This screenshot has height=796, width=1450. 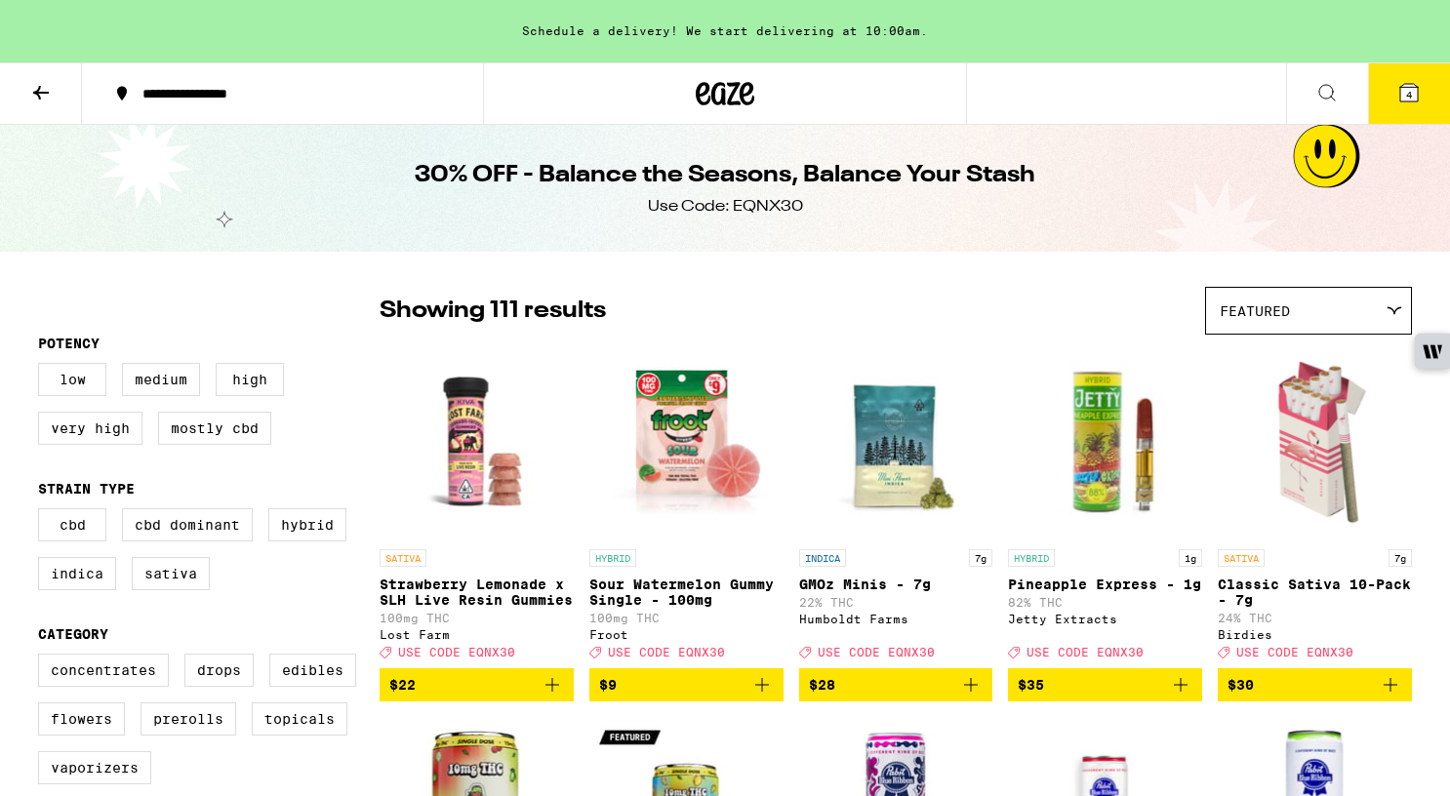 I want to click on p: 24% THC, so click(x=1315, y=618).